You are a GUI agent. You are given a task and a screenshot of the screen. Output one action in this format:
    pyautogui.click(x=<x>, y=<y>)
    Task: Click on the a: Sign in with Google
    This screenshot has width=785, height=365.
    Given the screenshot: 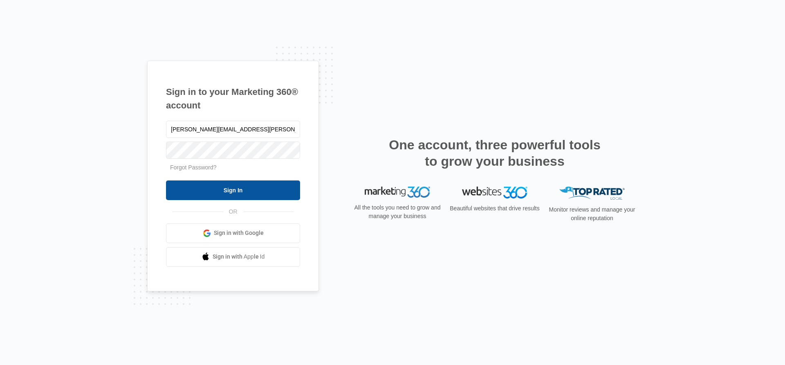 What is the action you would take?
    pyautogui.click(x=233, y=233)
    